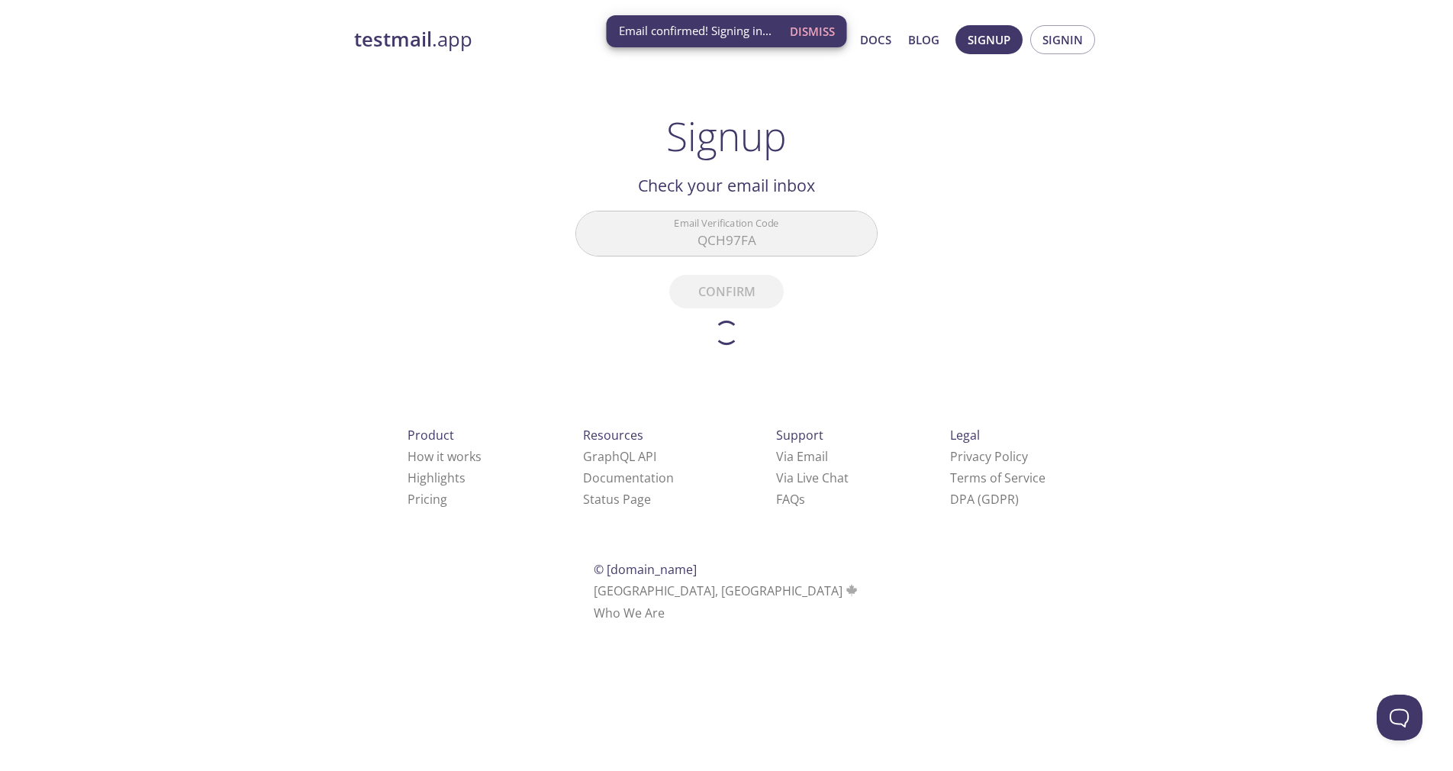 The height and width of the screenshot is (771, 1453). What do you see at coordinates (989, 456) in the screenshot?
I see `a: Privacy Policy` at bounding box center [989, 456].